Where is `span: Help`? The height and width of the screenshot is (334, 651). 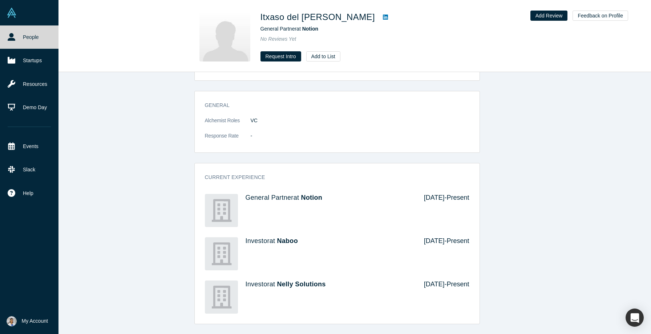 span: Help is located at coordinates (28, 193).